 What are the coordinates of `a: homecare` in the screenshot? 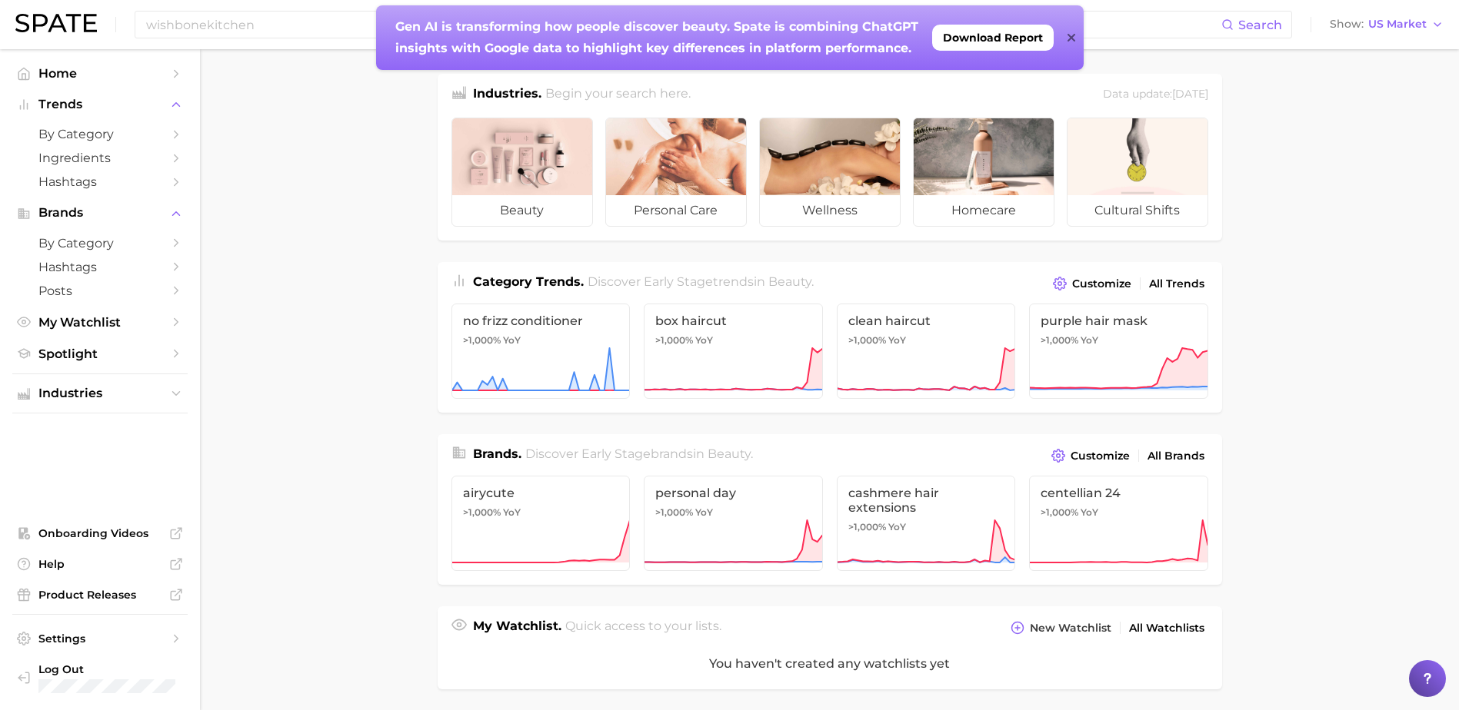 It's located at (983, 172).